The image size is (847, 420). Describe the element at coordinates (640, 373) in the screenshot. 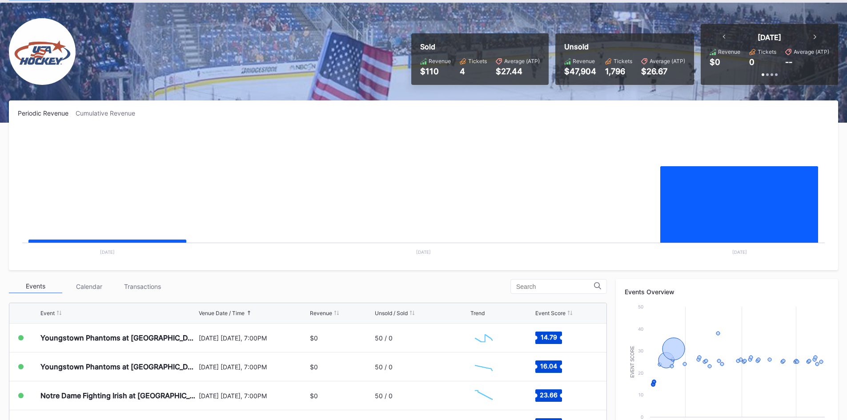

I see `text: 20` at that location.